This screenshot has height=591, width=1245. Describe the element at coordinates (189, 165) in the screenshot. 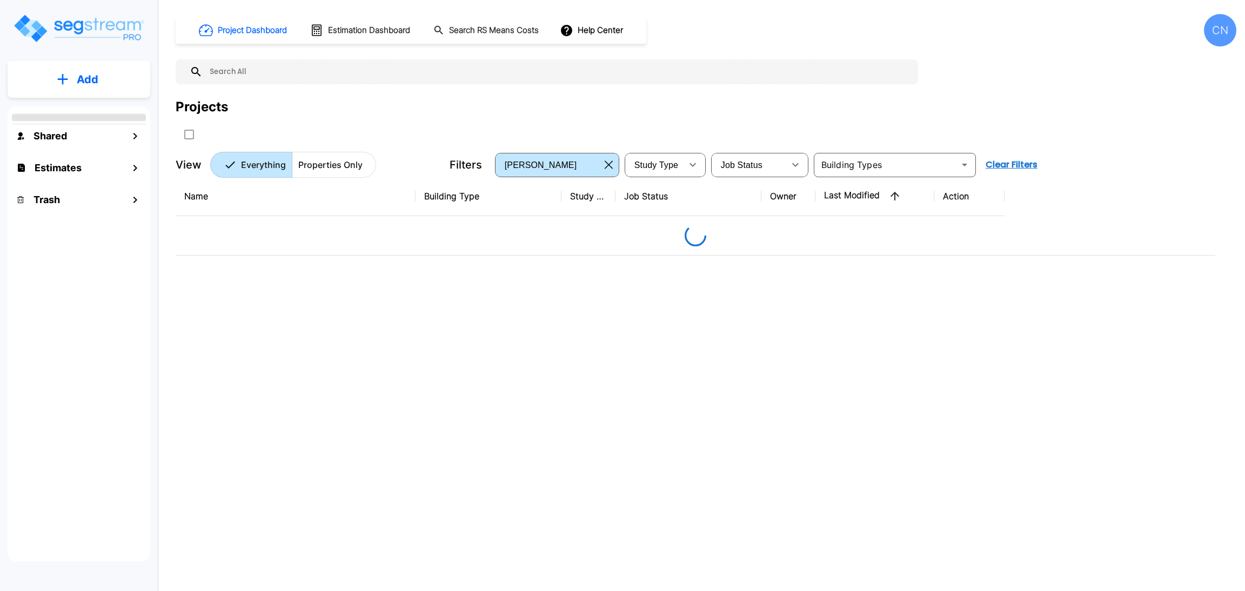

I see `p: View` at that location.